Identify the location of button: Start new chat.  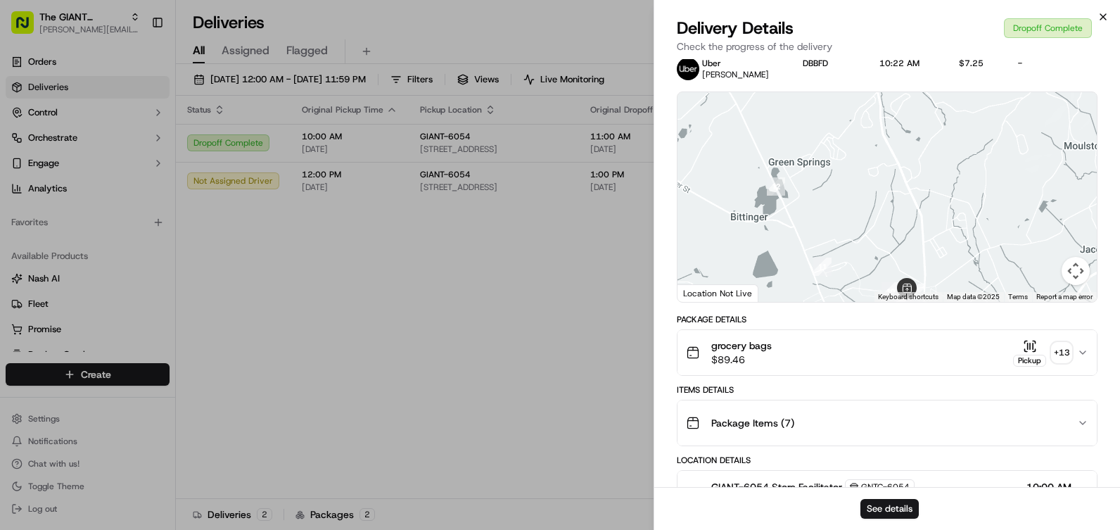
(248, 147).